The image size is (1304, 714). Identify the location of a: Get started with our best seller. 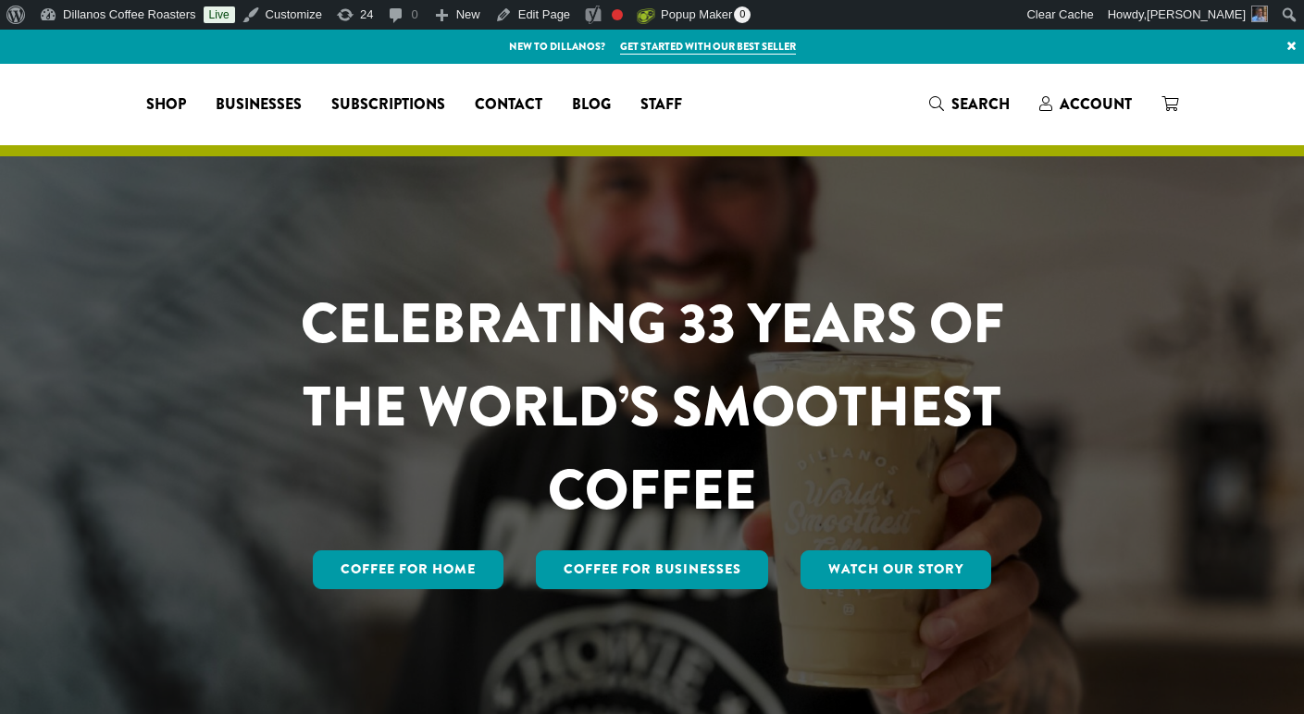
(708, 46).